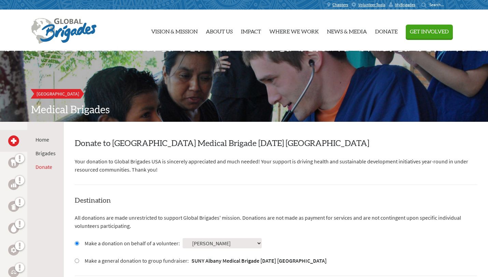  Describe the element at coordinates (14, 207) in the screenshot. I see `img: Public Health` at that location.